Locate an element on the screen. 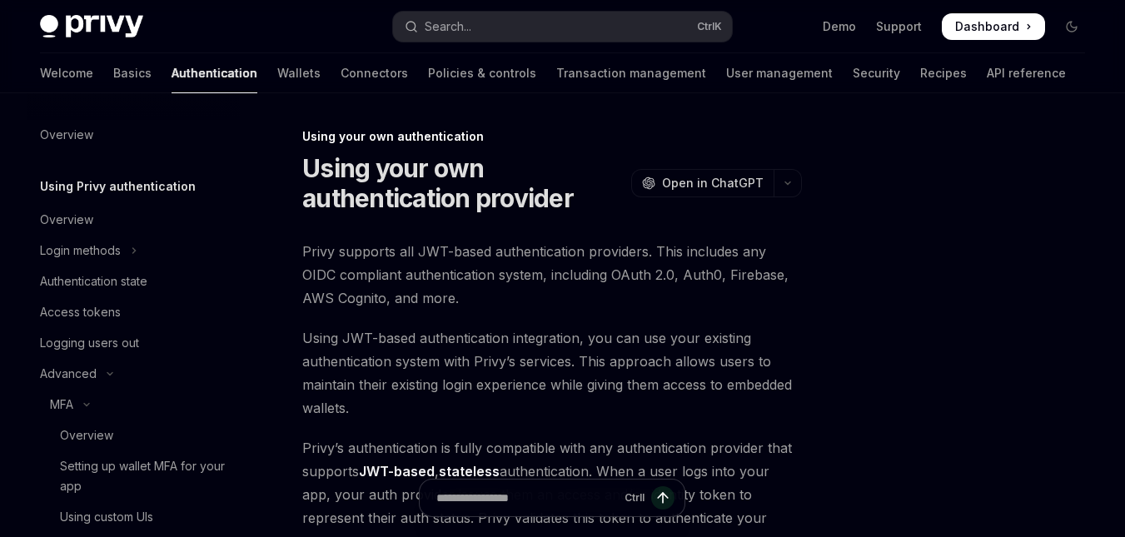 This screenshot has height=537, width=1125. a: JWT-based is located at coordinates (396, 471).